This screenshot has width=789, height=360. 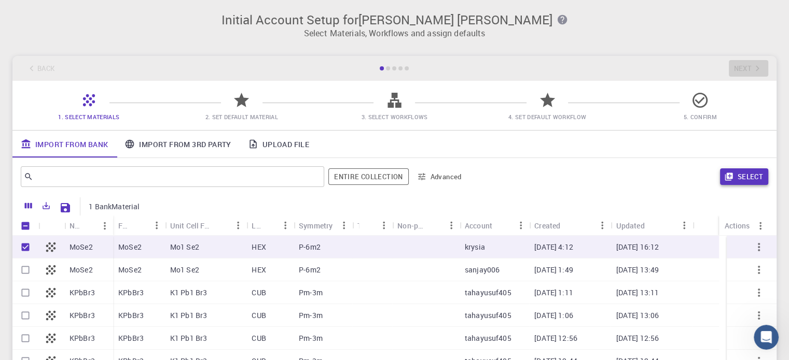 I want to click on a: Import From Bank, so click(x=64, y=144).